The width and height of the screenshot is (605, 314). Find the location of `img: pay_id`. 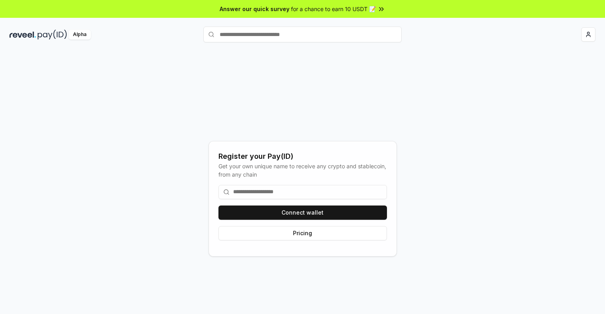

img: pay_id is located at coordinates (52, 34).